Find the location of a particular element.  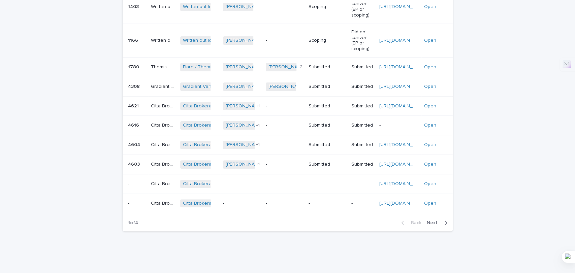

p: Gradient Ventures - Axle Principal Engineer is located at coordinates (163, 86).